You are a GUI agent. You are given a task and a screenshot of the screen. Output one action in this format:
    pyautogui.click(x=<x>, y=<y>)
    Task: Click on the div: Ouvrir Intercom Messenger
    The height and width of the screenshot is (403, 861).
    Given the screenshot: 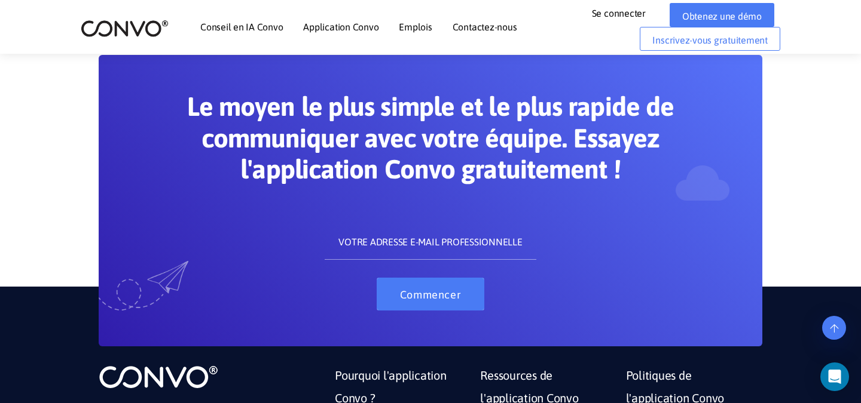 What is the action you would take?
    pyautogui.click(x=834, y=377)
    